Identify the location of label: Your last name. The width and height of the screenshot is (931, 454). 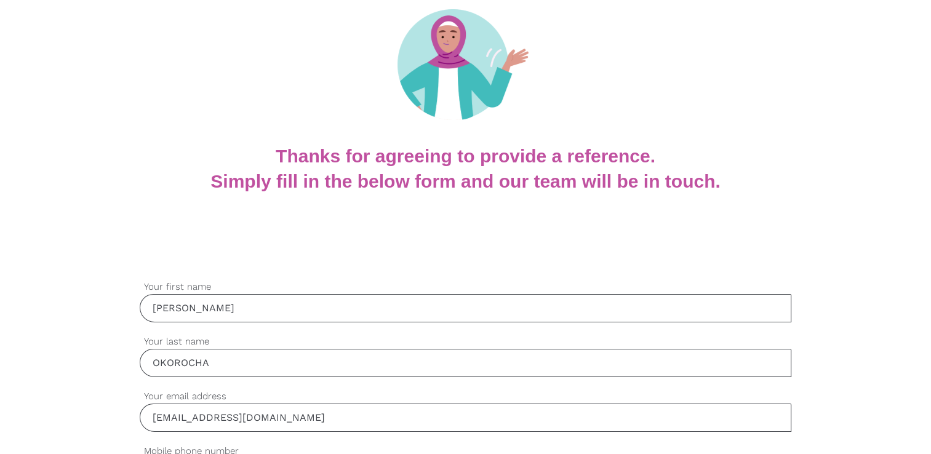
(465, 342).